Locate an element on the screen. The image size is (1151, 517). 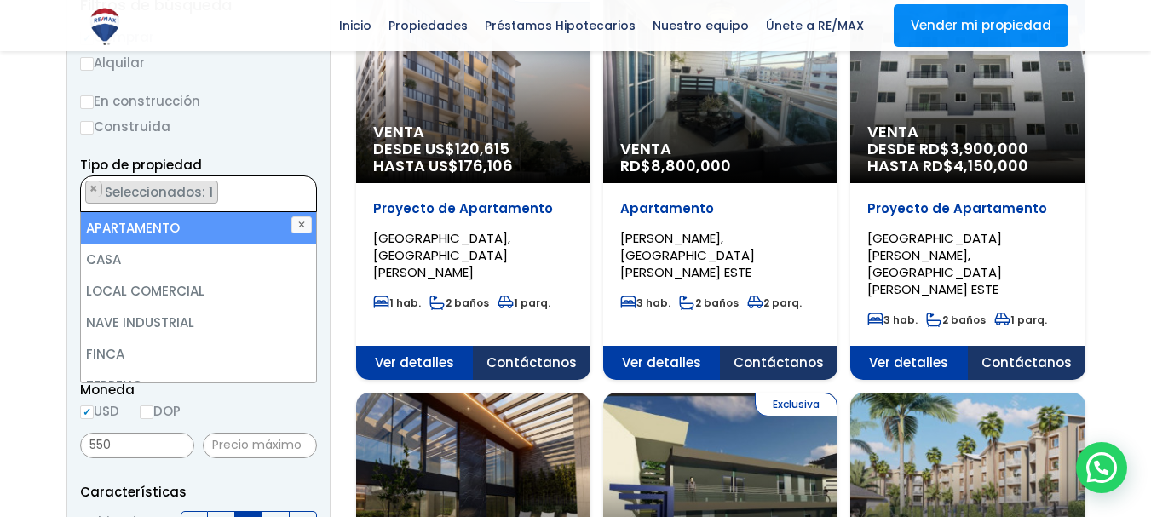
span: 8,800,000 is located at coordinates (691, 165).